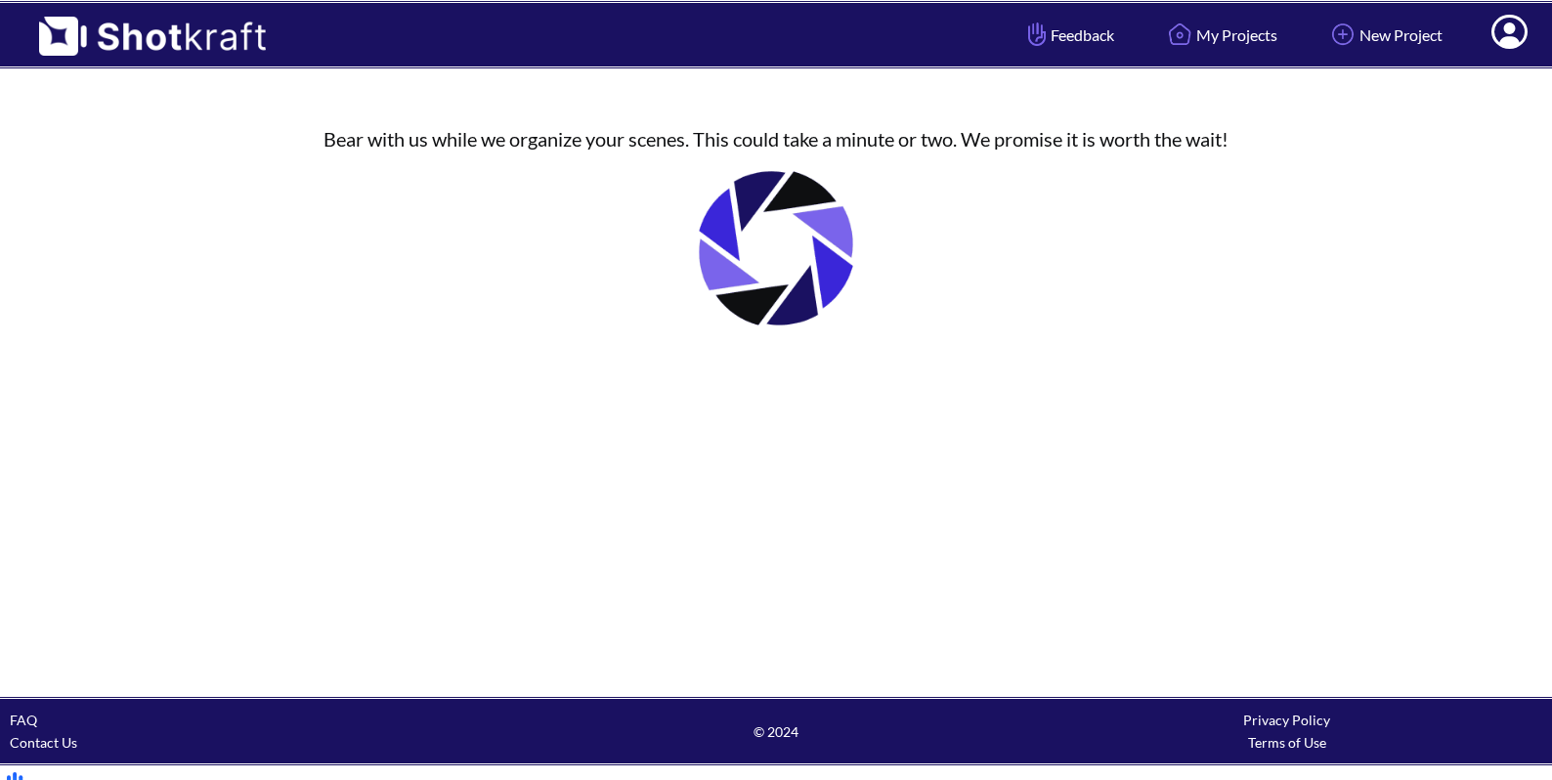  Describe the element at coordinates (1219, 34) in the screenshot. I see `a: My Projects` at that location.